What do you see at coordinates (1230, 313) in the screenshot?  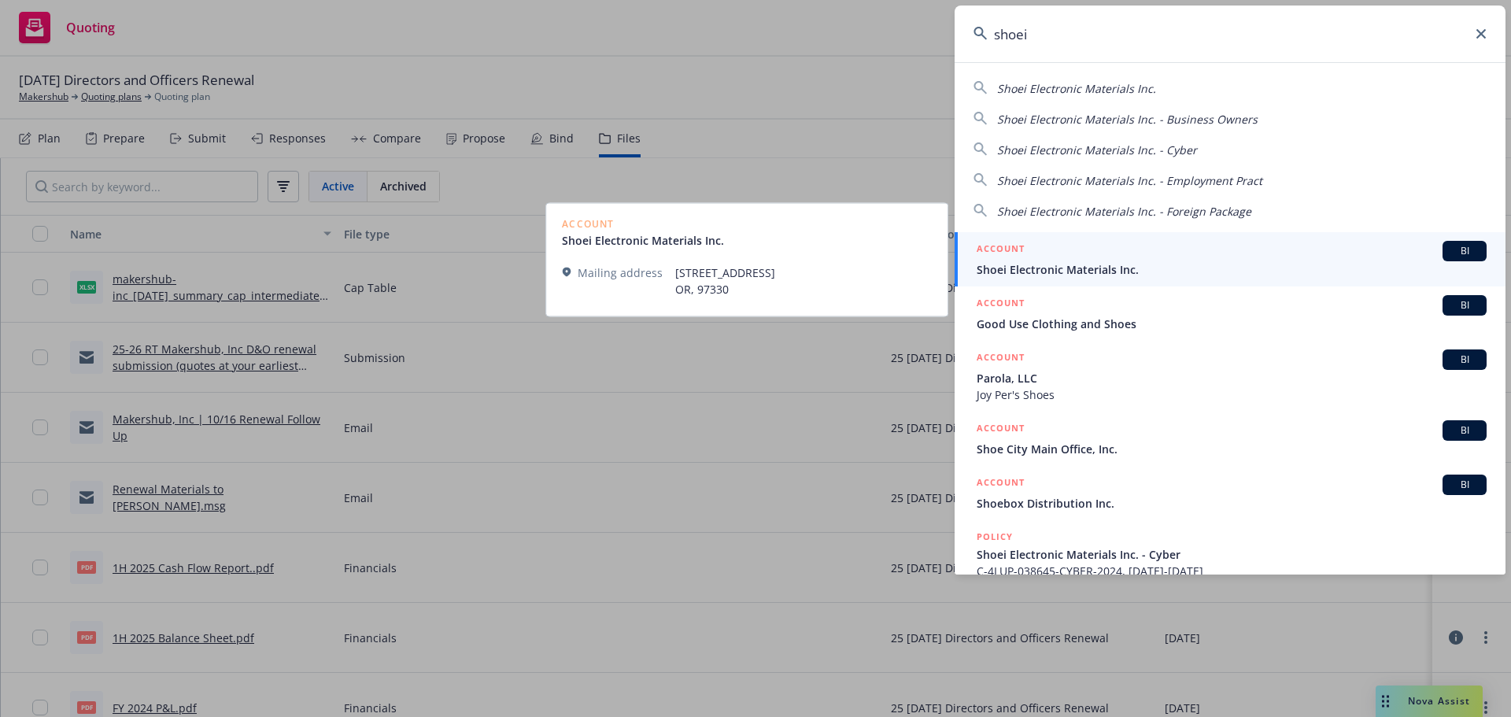 I see `a: ACCOUNTBIGood Use Clothing and Shoes` at bounding box center [1230, 313].